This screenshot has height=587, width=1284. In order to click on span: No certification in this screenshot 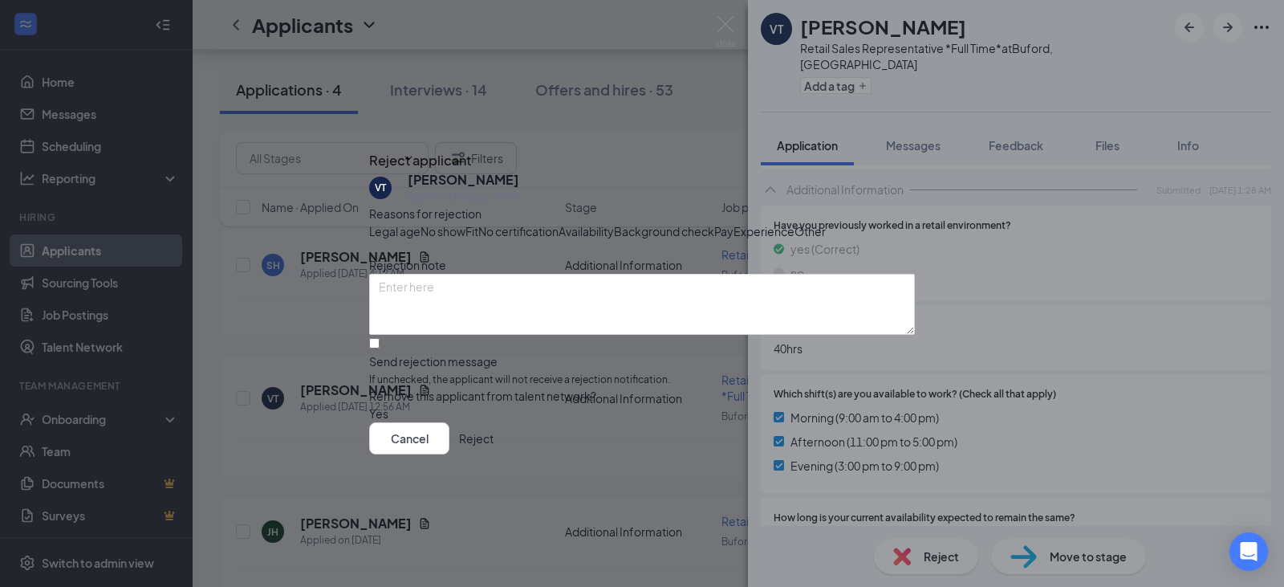, I will do `click(518, 231)`.